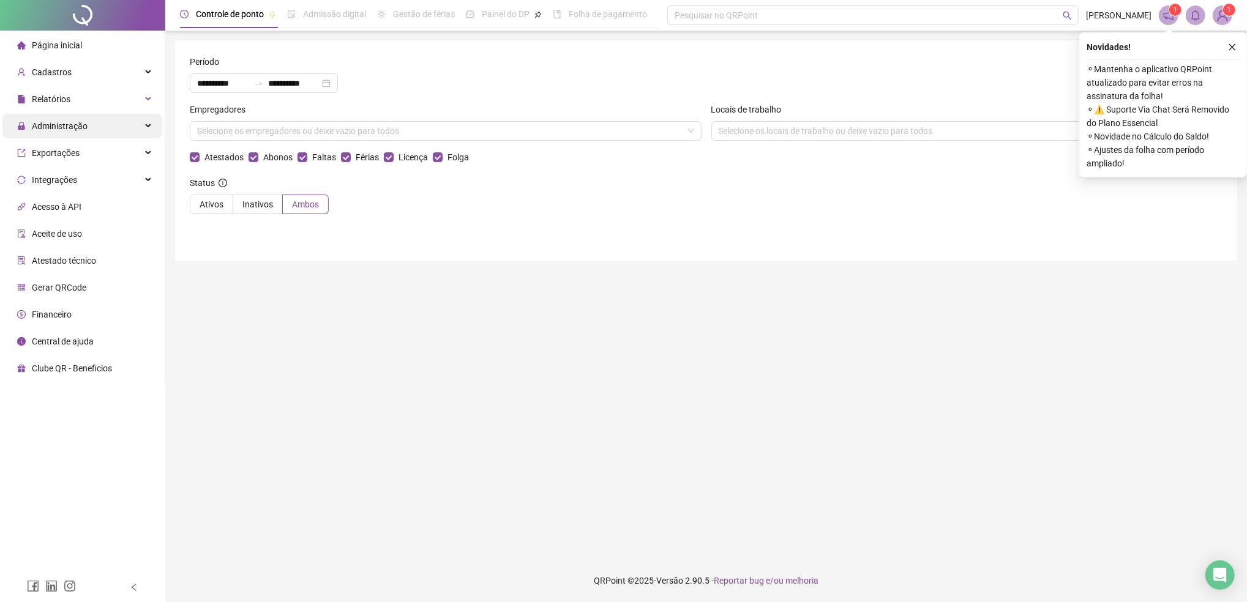 Image resolution: width=1247 pixels, height=602 pixels. What do you see at coordinates (291, 14) in the screenshot?
I see `span: file-done` at bounding box center [291, 14].